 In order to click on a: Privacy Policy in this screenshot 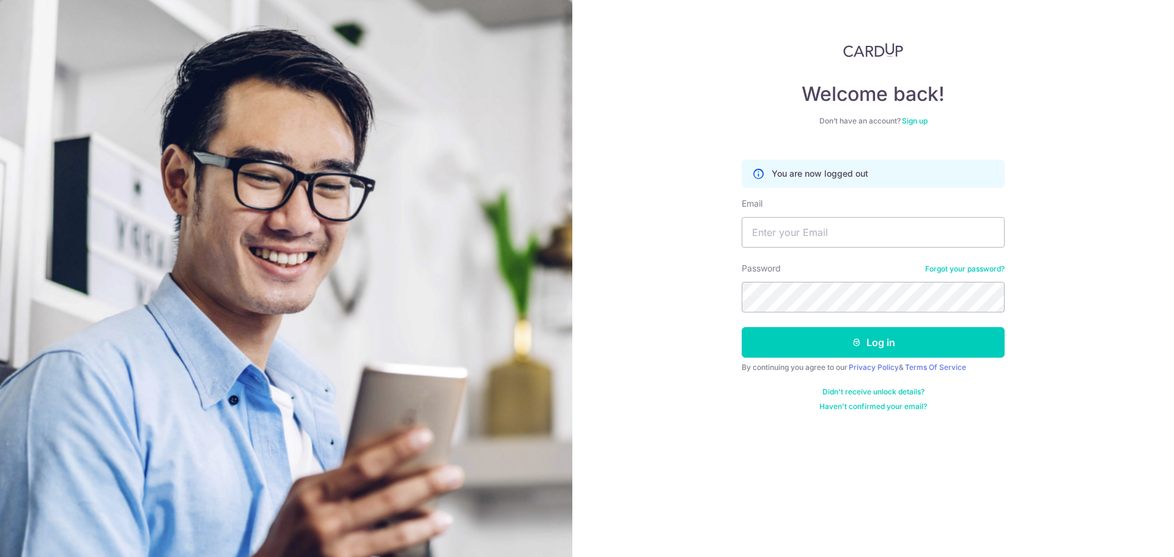, I will do `click(874, 367)`.